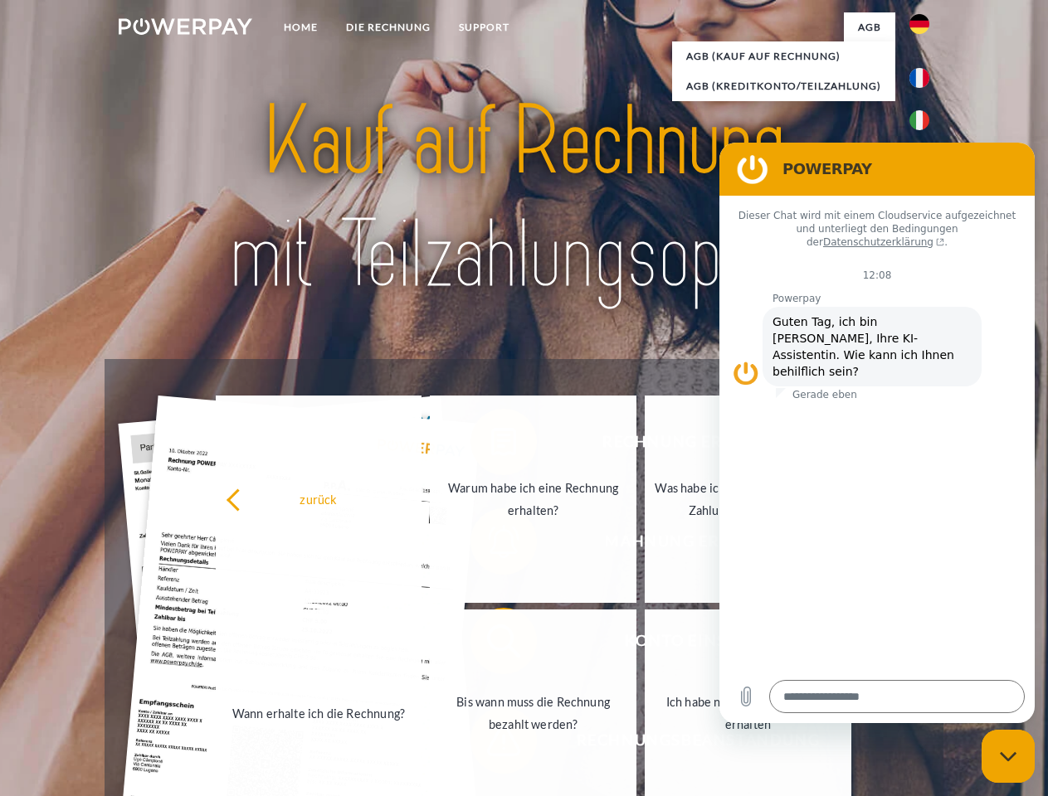 The height and width of the screenshot is (796, 1048). I want to click on p: Dieser Chat wird mit einem Cloudservice aufgezeichnet und unterliegt den Bedingungen der ., so click(158, 86).